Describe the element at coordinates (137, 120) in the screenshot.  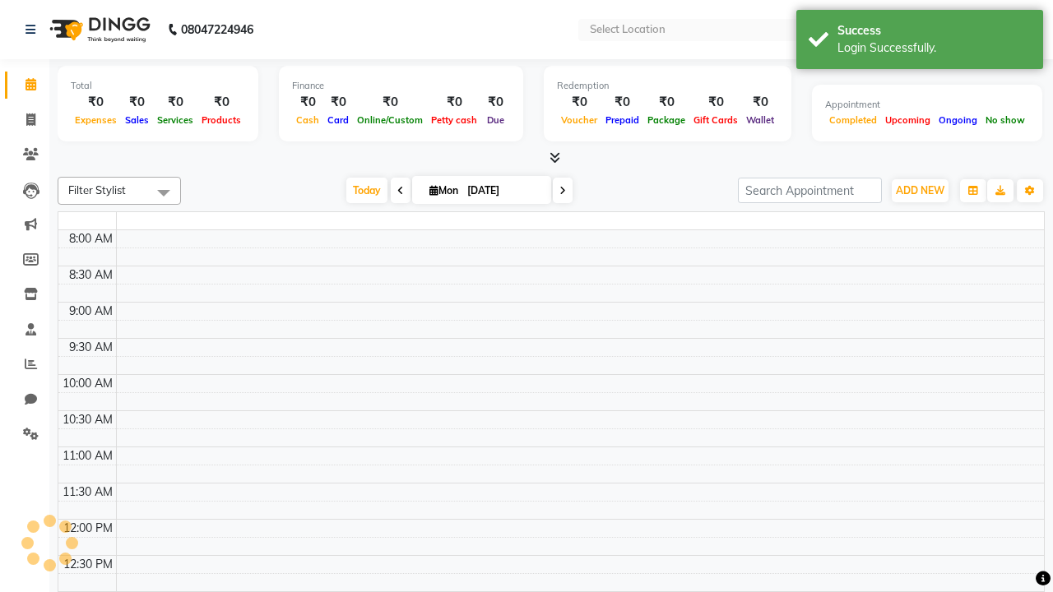
I see `span: Sales` at that location.